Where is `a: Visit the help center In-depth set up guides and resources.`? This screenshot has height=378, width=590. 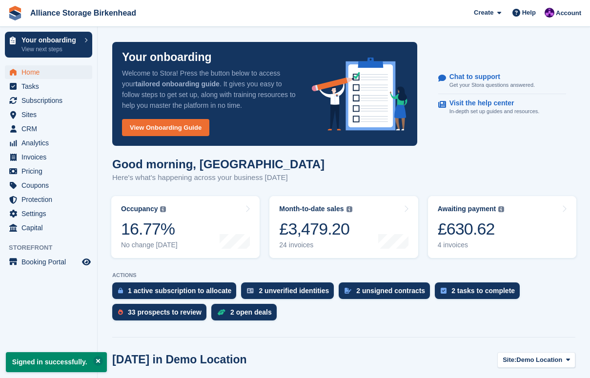 a: Visit the help center In-depth set up guides and resources. is located at coordinates (502, 107).